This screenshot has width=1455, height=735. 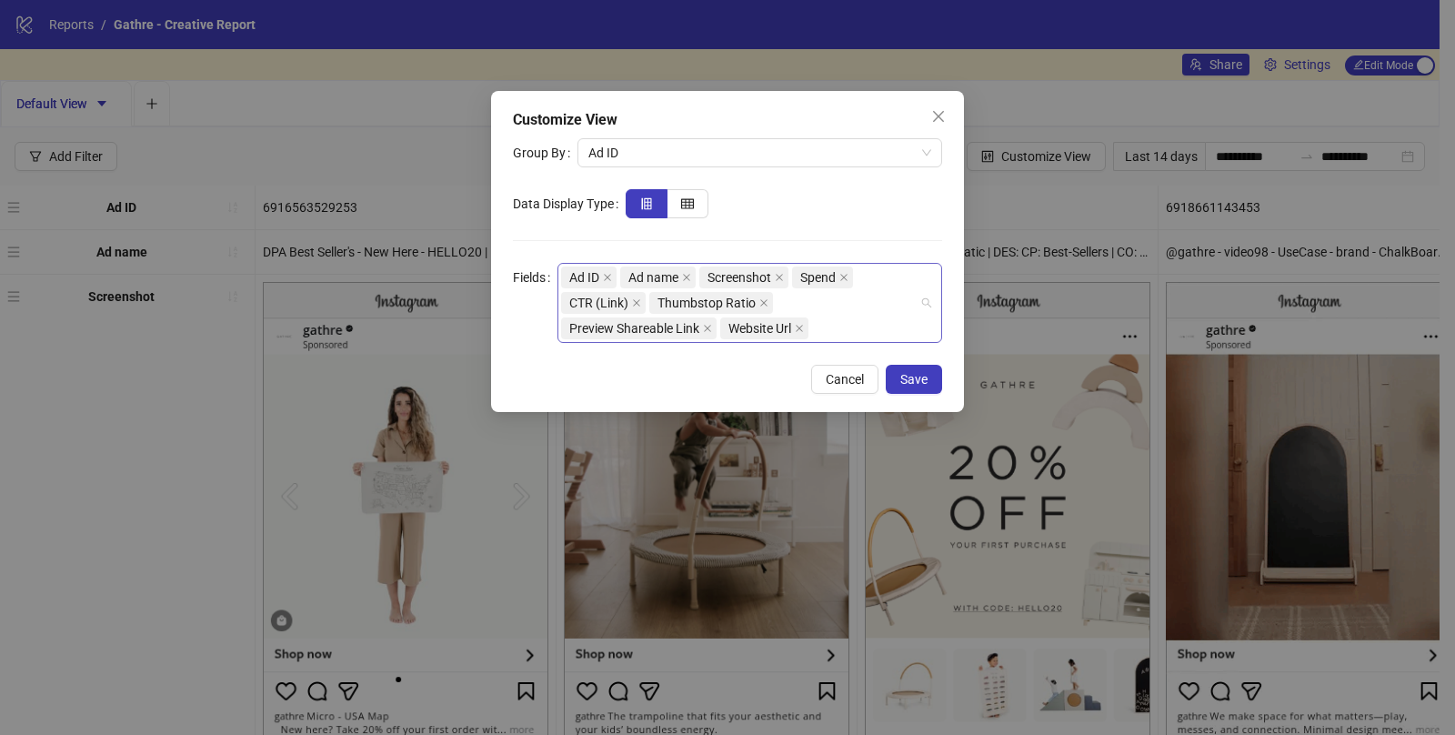 I want to click on label: Data Display Type, so click(x=569, y=204).